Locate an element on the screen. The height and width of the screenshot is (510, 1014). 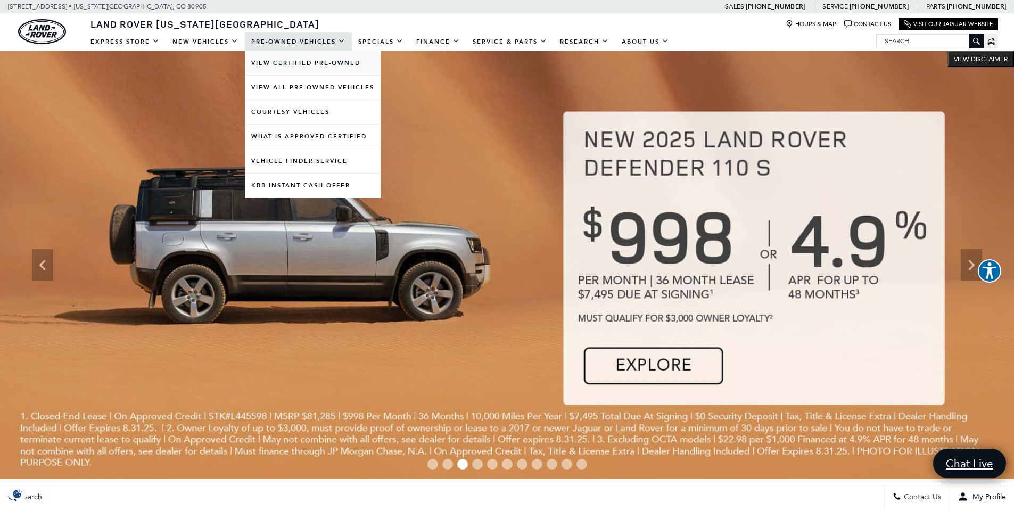
a: Research is located at coordinates (584, 42).